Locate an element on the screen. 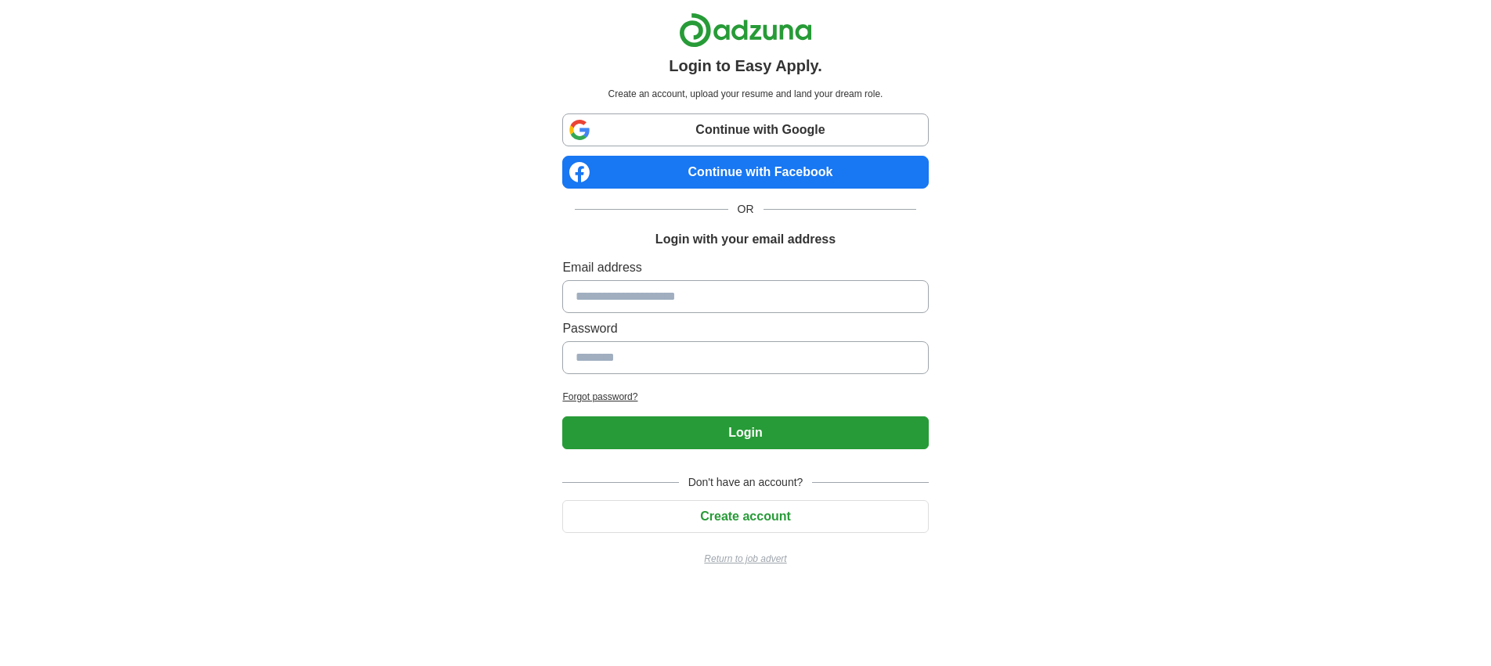 Image resolution: width=1491 pixels, height=666 pixels. a: Continue with Facebook is located at coordinates (744, 172).